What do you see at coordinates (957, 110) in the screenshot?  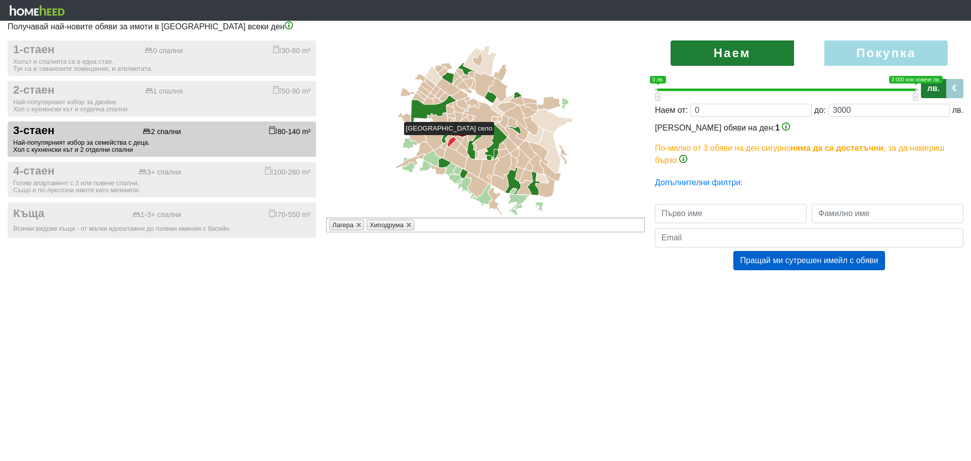 I see `div: лв.` at bounding box center [957, 110].